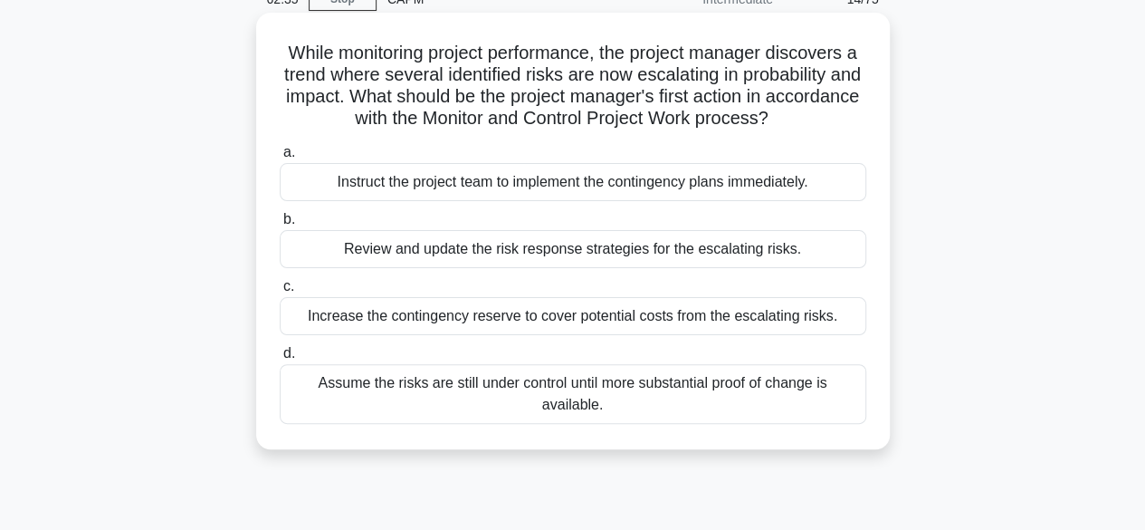 Image resolution: width=1145 pixels, height=530 pixels. I want to click on div: Review and update the risk response strategies for the escalating risks., so click(573, 249).